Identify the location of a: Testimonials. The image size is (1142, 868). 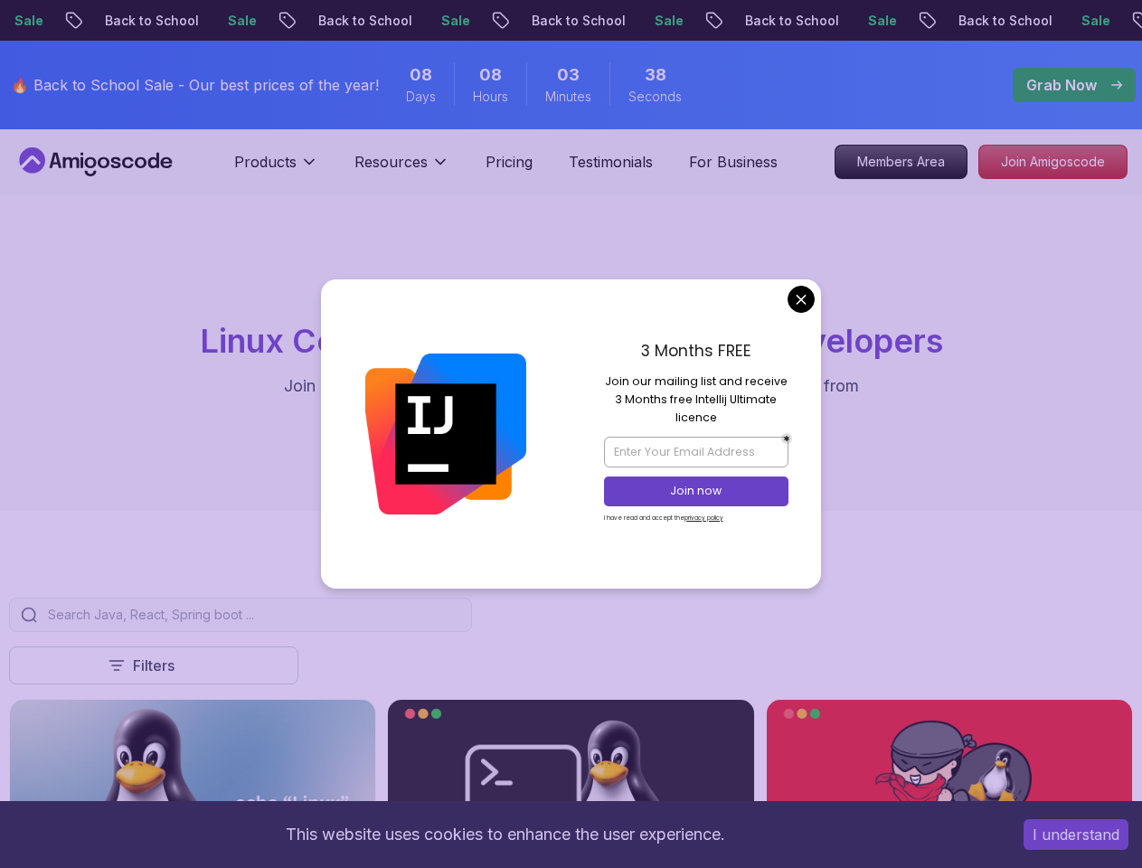
(610, 162).